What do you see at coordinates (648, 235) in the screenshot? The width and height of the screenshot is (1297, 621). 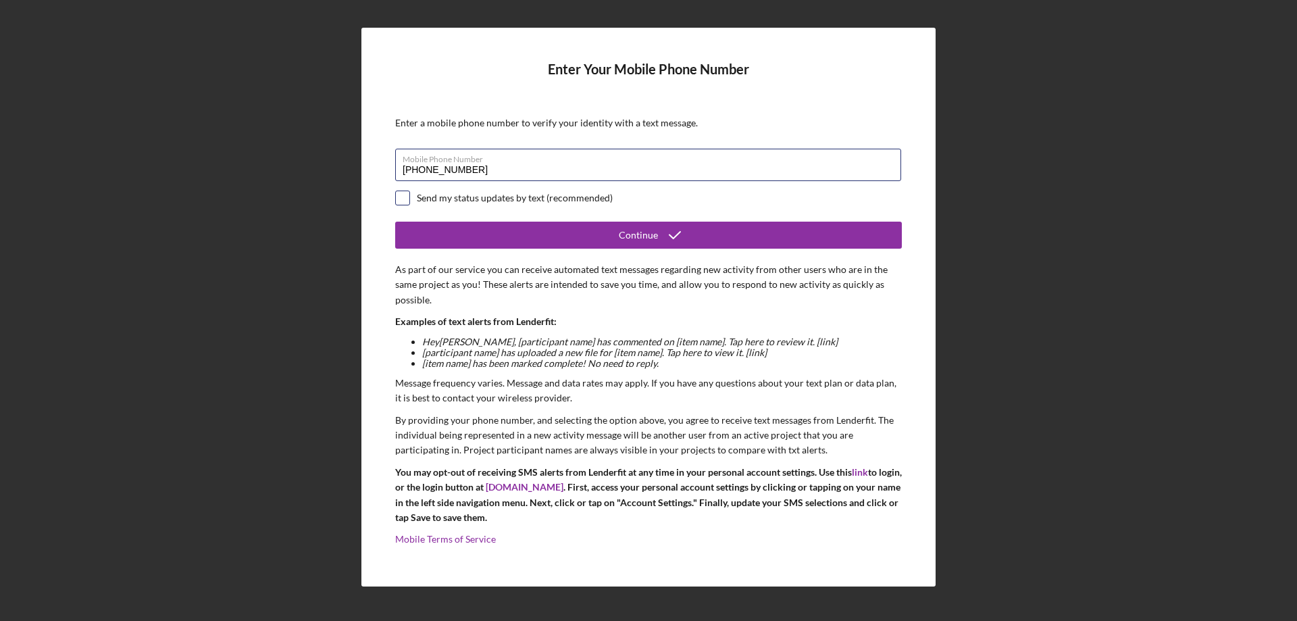 I see `button: Continue` at bounding box center [648, 235].